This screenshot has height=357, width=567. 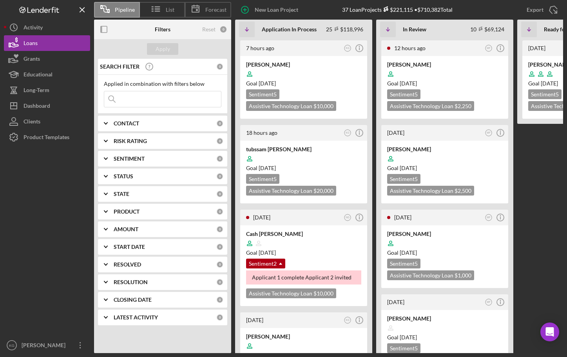 I want to click on b: Filters, so click(x=163, y=29).